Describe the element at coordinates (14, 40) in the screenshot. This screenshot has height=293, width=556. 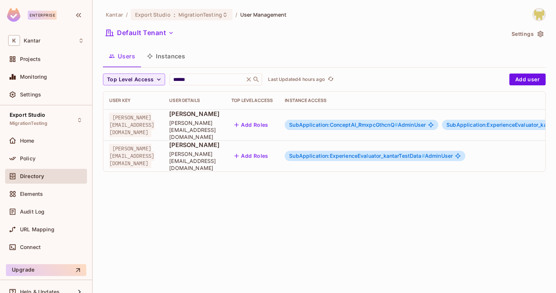
I see `span: K` at that location.